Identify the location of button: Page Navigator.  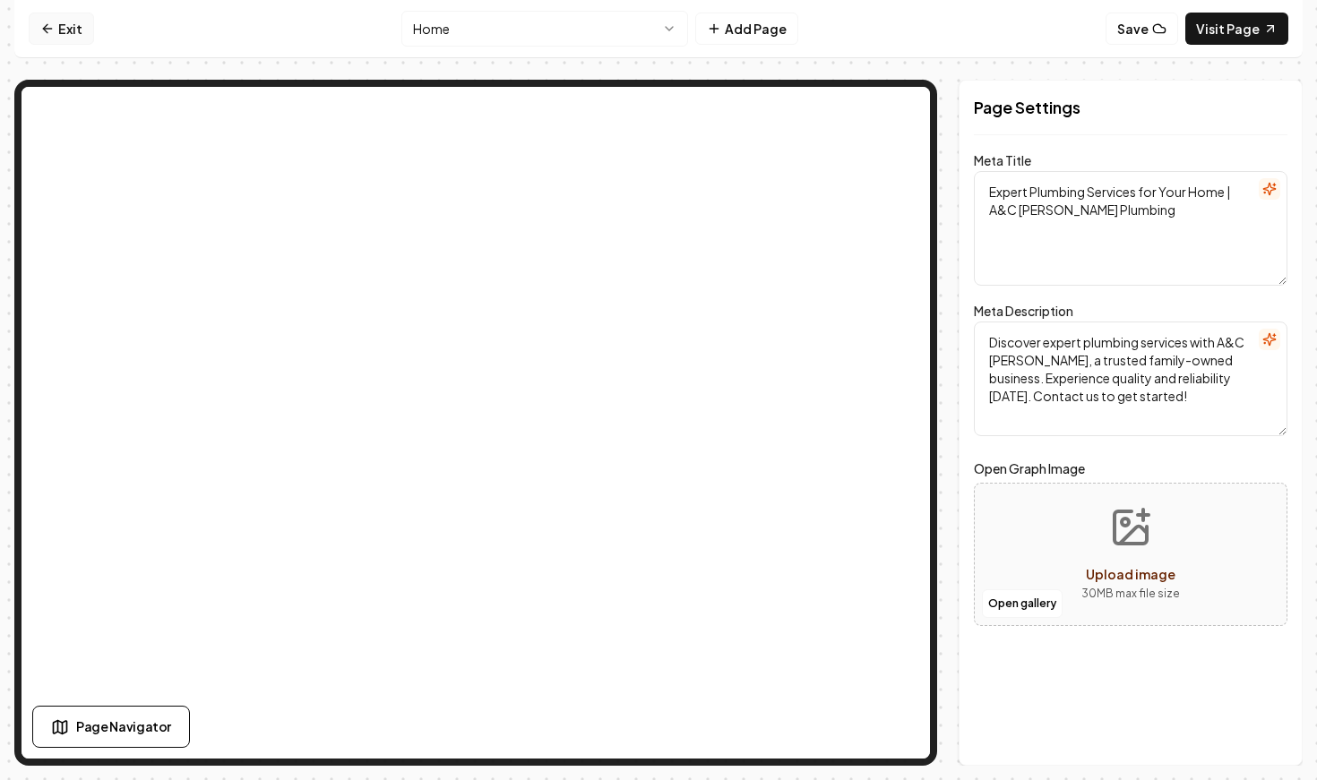
(111, 727).